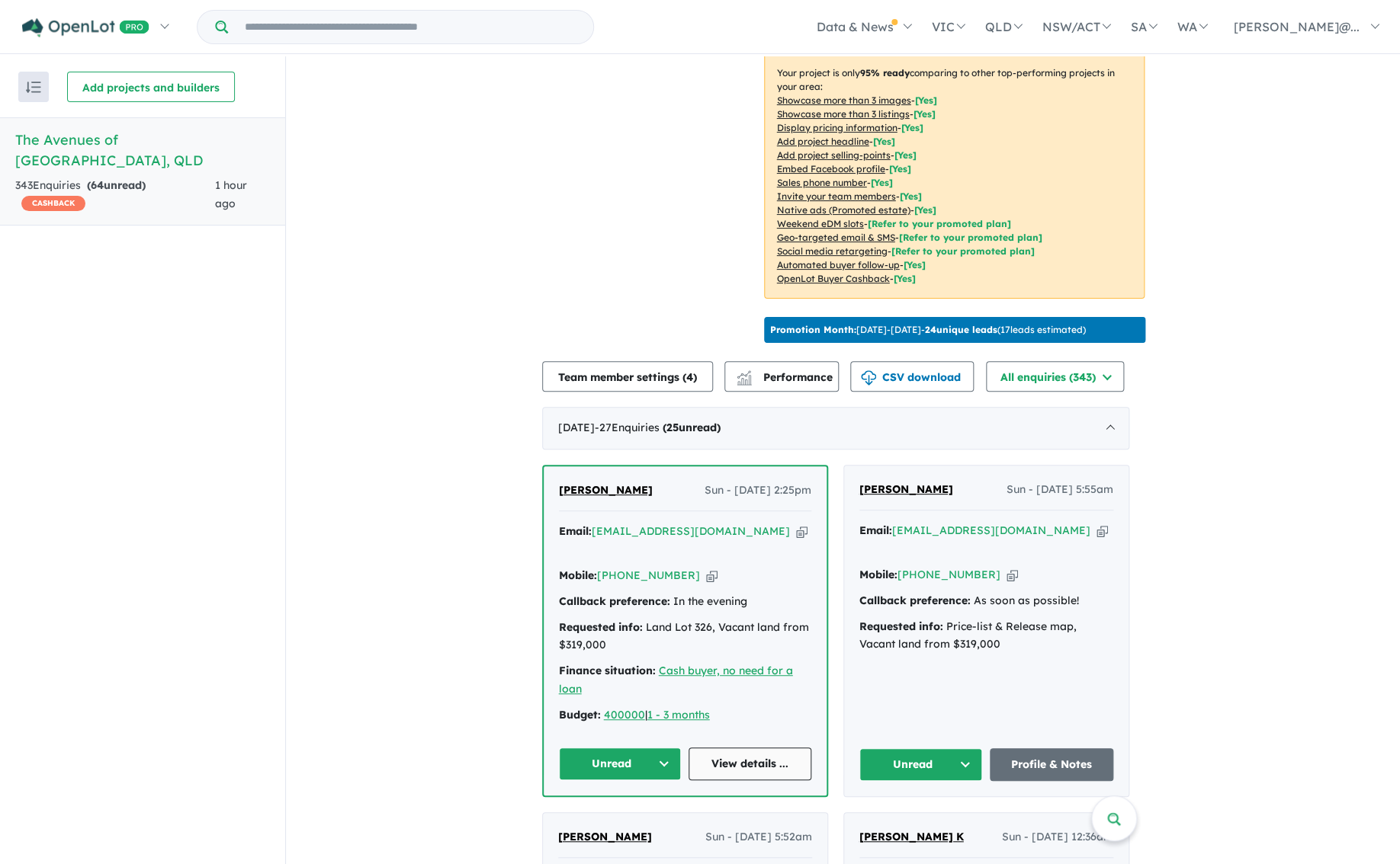 This screenshot has height=864, width=1400. What do you see at coordinates (843, 209) in the screenshot?
I see `u: Native ads (Promoted estate)` at bounding box center [843, 209].